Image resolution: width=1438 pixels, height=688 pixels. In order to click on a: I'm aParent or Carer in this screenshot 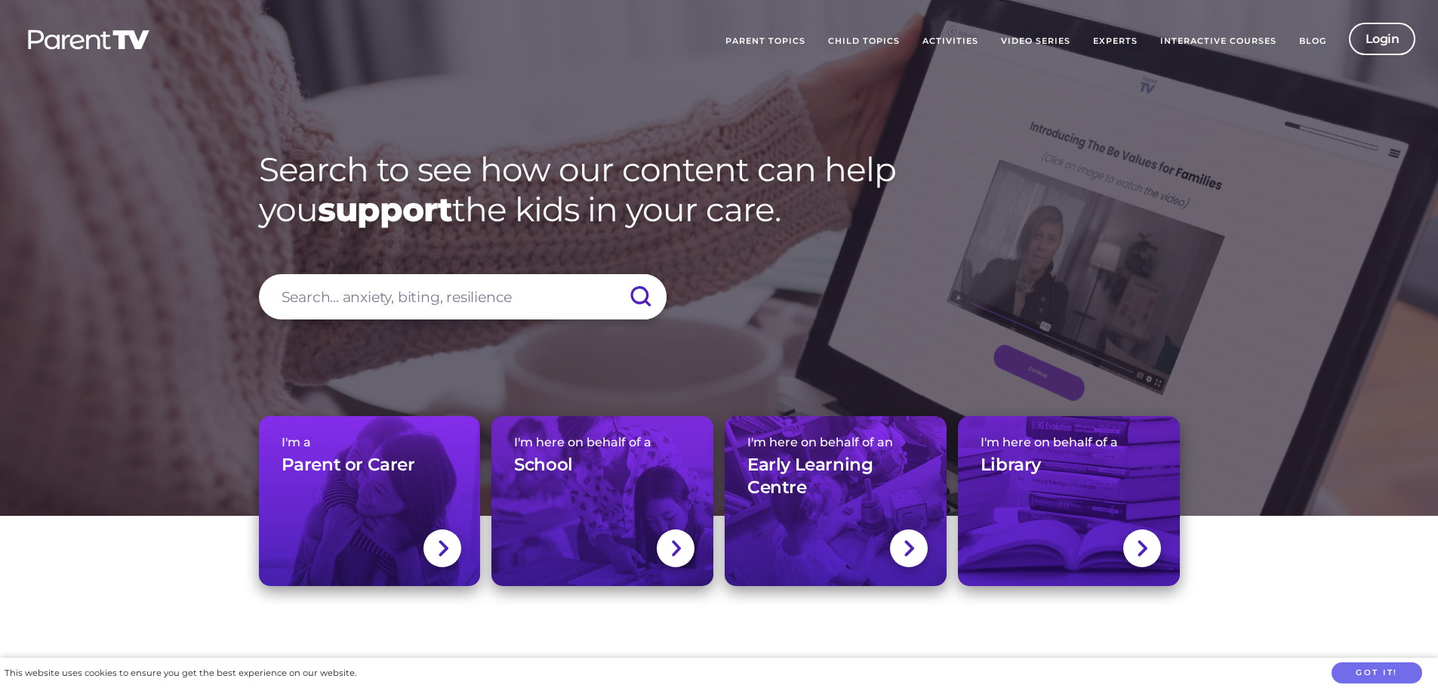, I will do `click(370, 501)`.